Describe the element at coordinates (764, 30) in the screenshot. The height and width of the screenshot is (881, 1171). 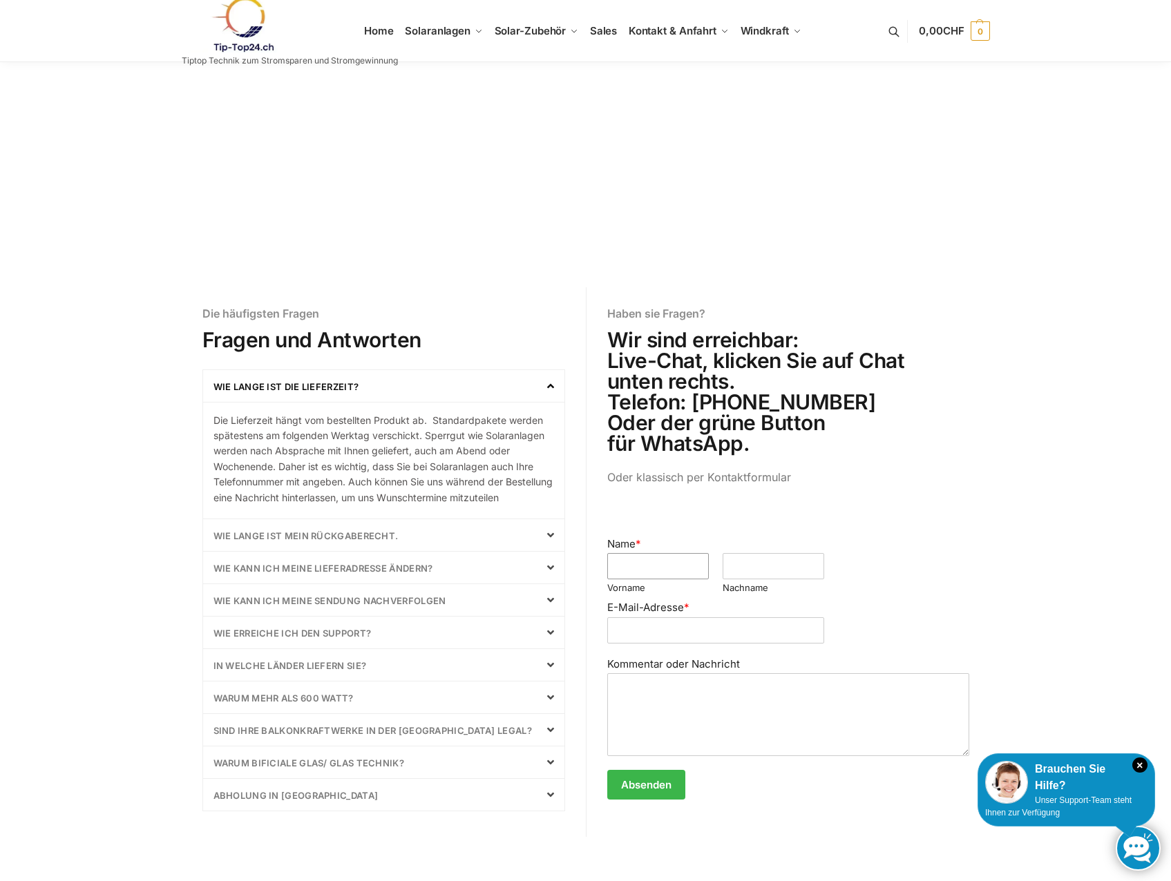
I see `span: Windkraft` at that location.